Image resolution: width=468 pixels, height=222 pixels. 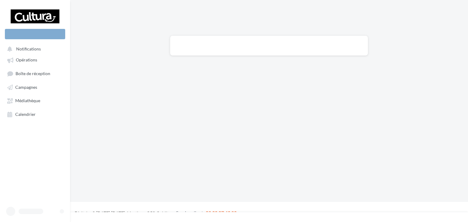 I want to click on a: Calendrier, so click(x=35, y=114).